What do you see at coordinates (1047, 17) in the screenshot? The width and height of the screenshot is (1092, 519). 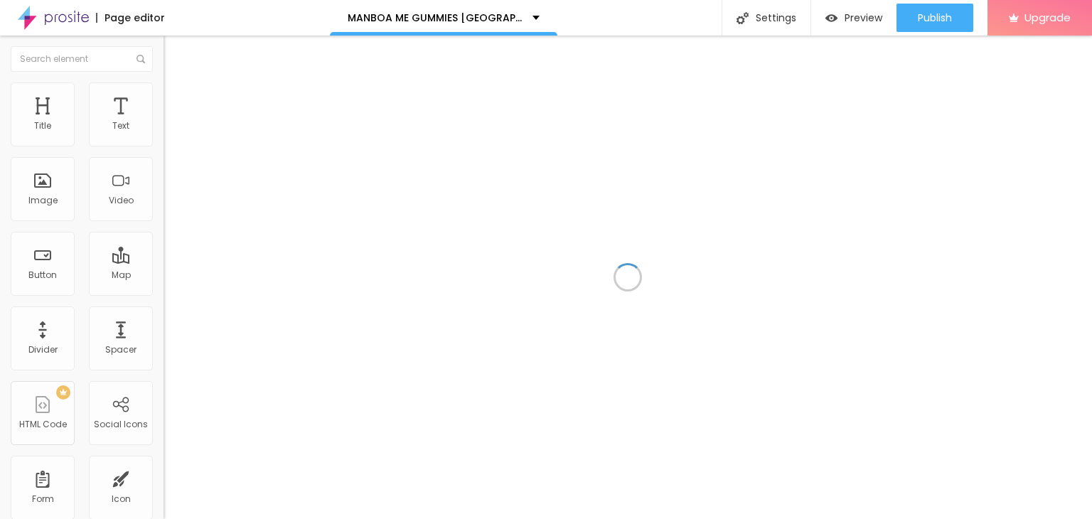 I see `span: Upgrade` at bounding box center [1047, 17].